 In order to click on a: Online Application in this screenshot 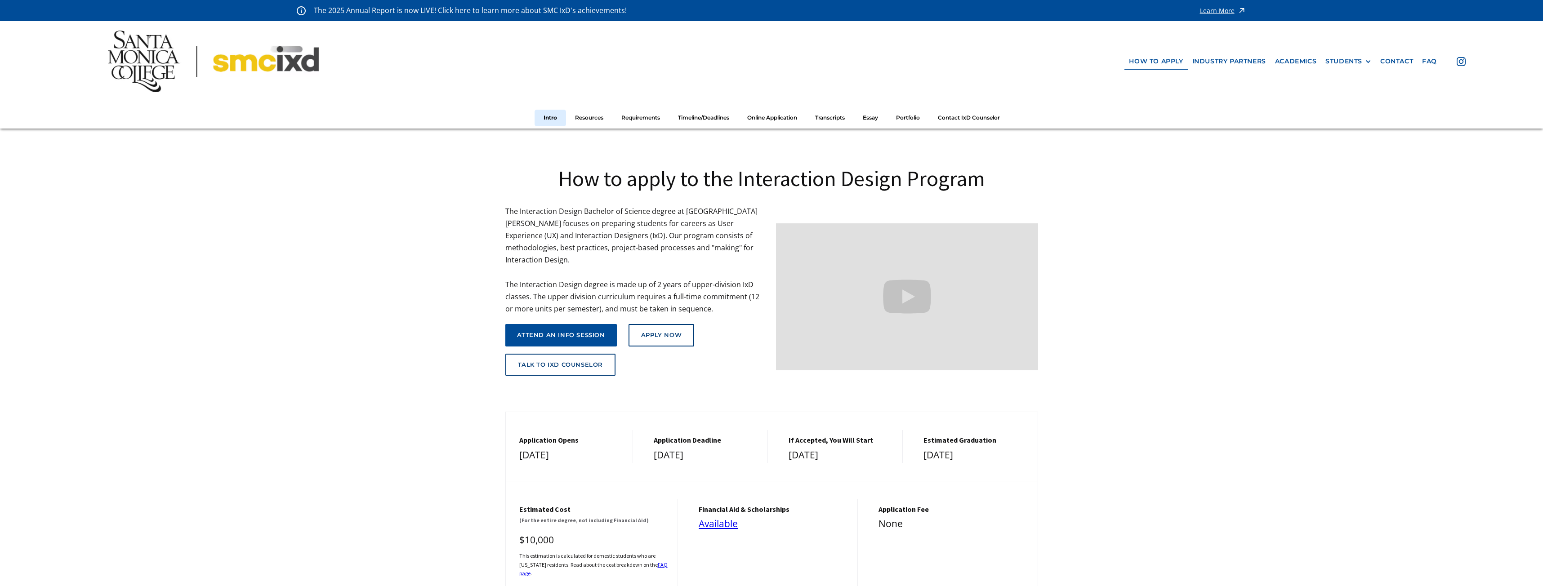, I will do `click(772, 118)`.